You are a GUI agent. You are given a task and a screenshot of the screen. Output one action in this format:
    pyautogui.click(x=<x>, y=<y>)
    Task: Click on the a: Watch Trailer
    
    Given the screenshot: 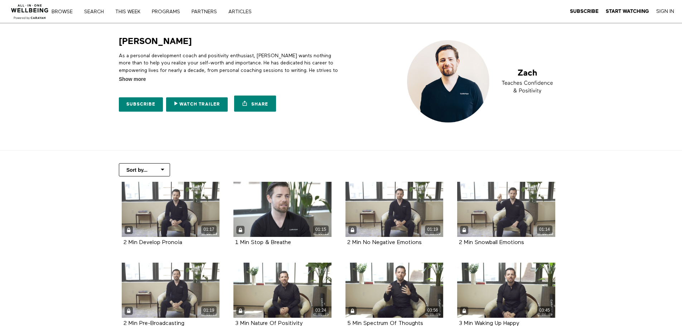 What is the action you would take?
    pyautogui.click(x=197, y=105)
    